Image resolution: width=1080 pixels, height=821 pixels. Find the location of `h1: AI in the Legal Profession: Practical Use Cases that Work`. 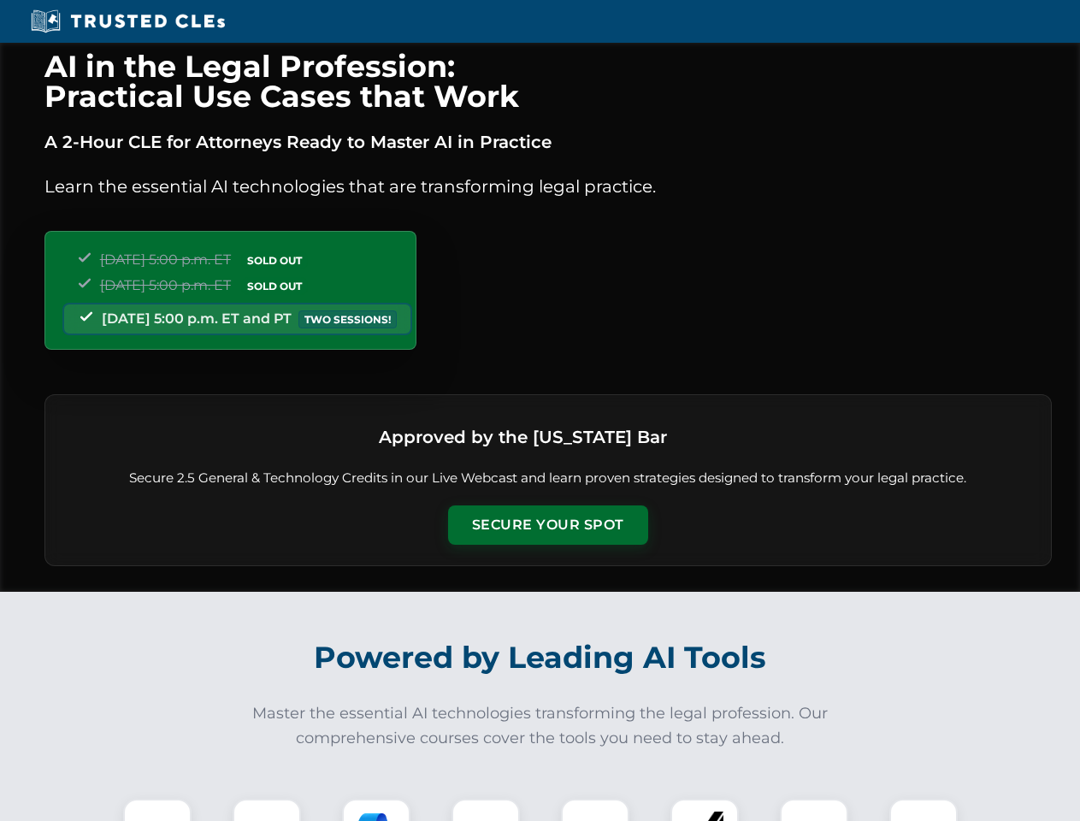

h1: AI in the Legal Profession: Practical Use Cases that Work is located at coordinates (548, 81).